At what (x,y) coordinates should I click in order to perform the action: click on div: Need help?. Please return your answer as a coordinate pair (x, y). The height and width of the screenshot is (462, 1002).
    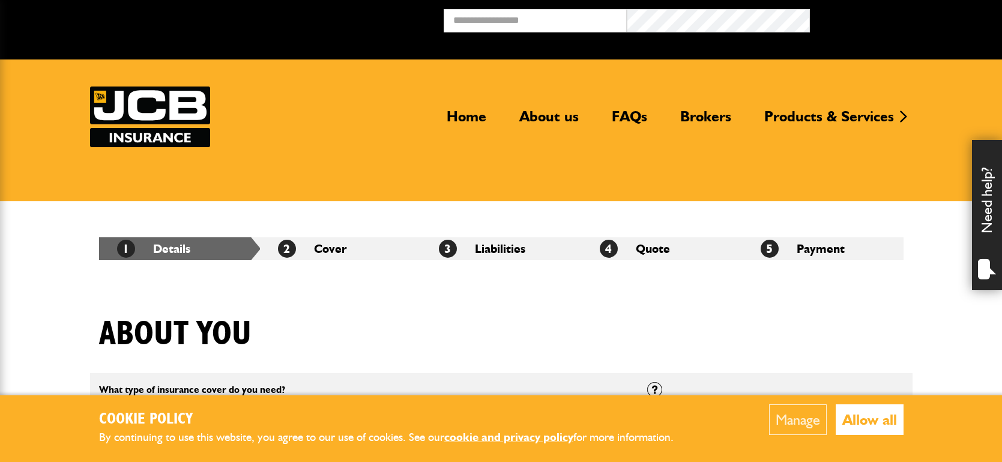
    Looking at the image, I should click on (987, 215).